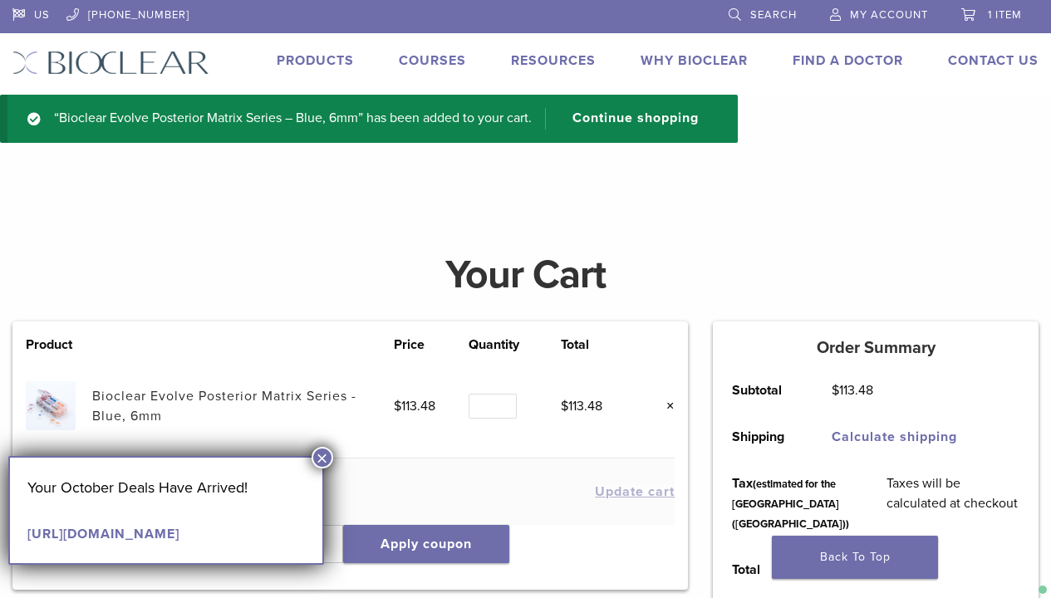  I want to click on a: Why Bioclear, so click(694, 61).